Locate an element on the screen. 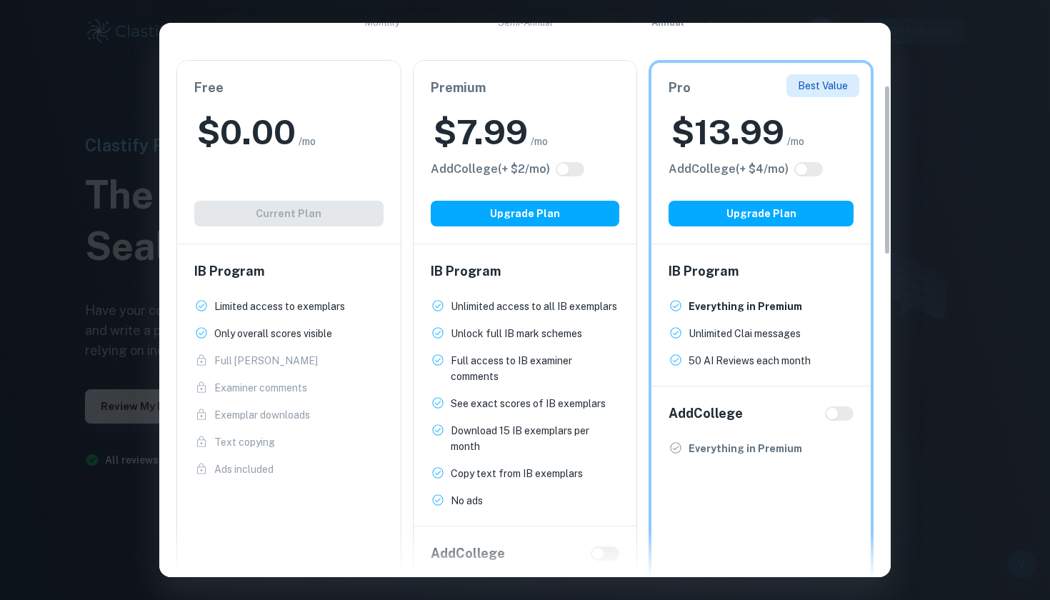 This screenshot has height=600, width=1050. span: Annual is located at coordinates (668, 22).